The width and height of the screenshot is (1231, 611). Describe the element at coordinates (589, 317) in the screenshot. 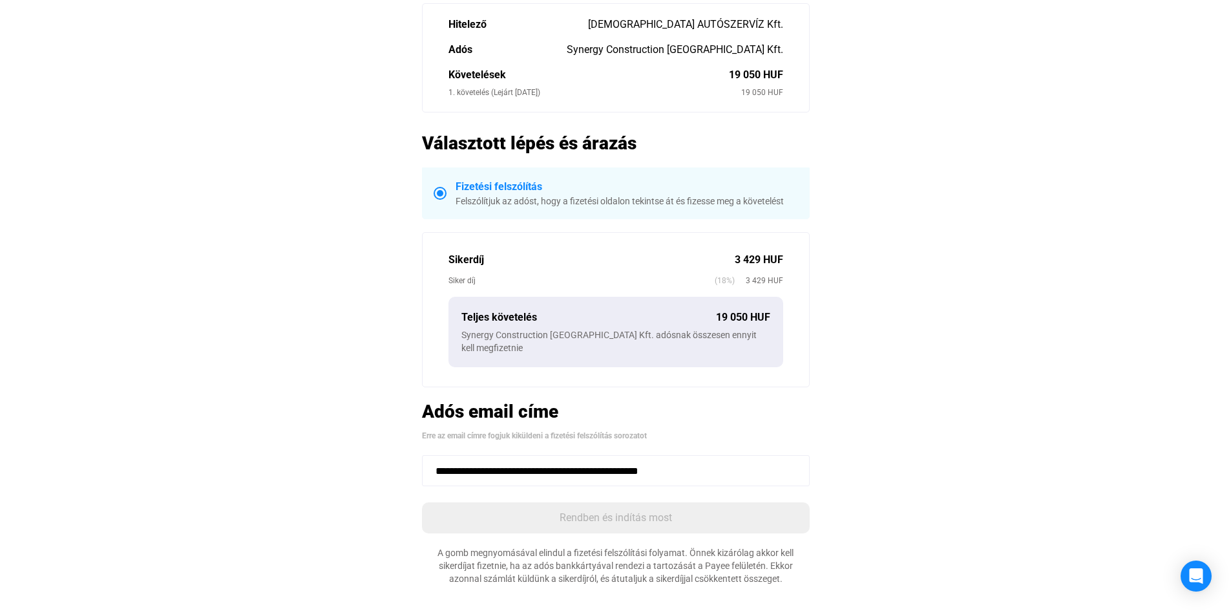

I see `div: Teljes követelés` at that location.